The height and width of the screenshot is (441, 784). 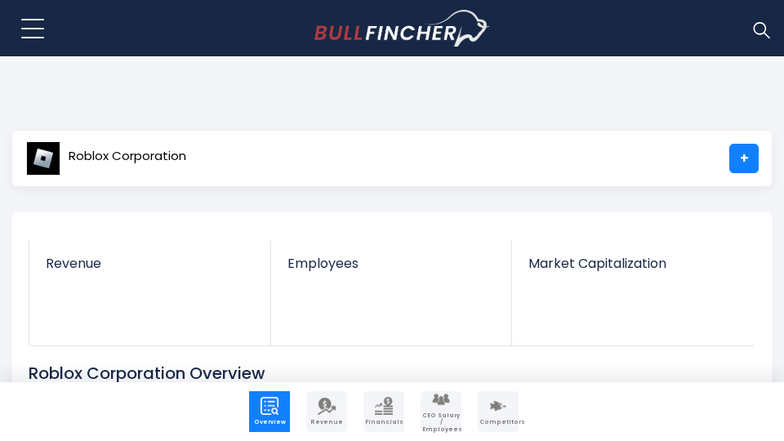 I want to click on img: RBLX logo, so click(x=43, y=158).